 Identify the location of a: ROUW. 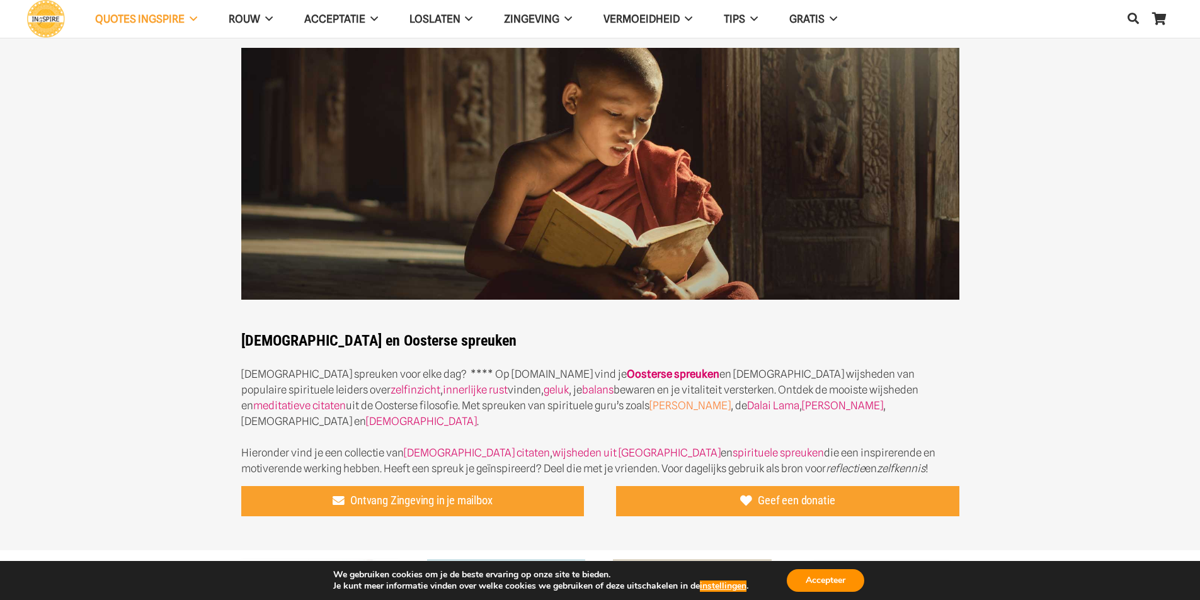
(251, 19).